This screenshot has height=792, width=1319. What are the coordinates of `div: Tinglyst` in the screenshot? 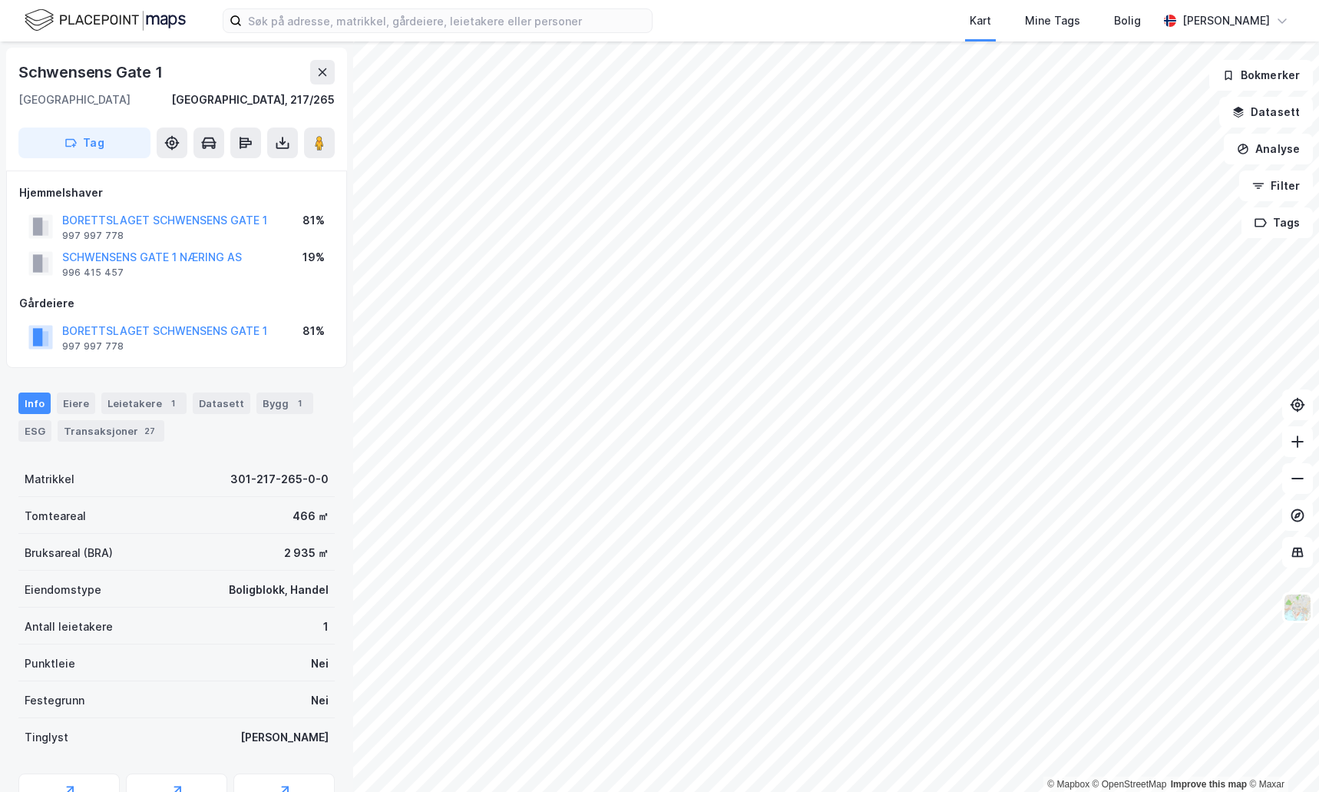 It's located at (46, 737).